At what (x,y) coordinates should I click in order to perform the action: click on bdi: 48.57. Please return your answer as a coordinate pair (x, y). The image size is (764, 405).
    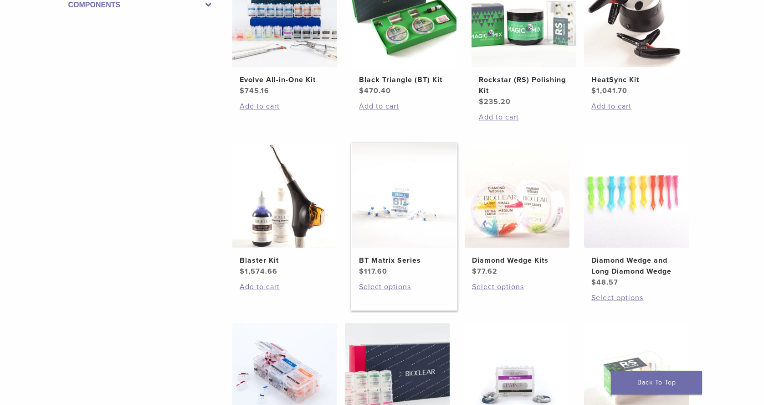
    Looking at the image, I should click on (605, 282).